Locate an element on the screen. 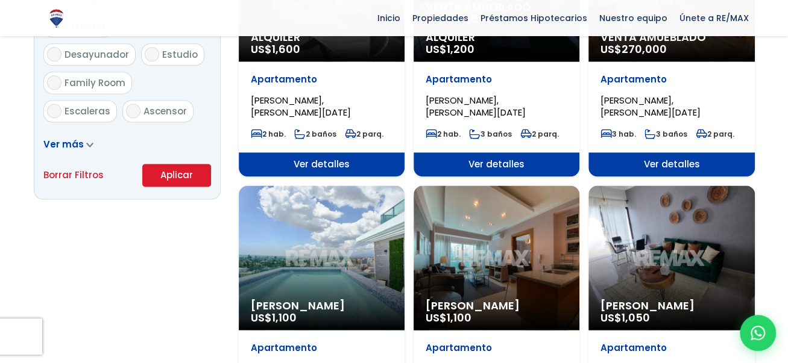  input: Family Room is located at coordinates (54, 83).